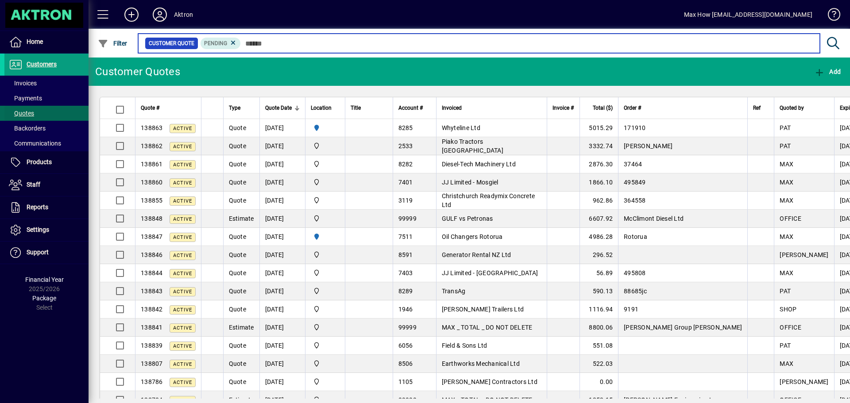 This screenshot has height=403, width=850. What do you see at coordinates (406, 182) in the screenshot?
I see `span: 7401` at bounding box center [406, 182].